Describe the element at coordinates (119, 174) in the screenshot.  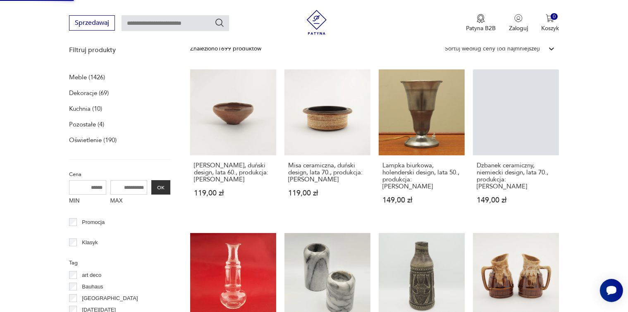
I see `p: Cena` at that location.